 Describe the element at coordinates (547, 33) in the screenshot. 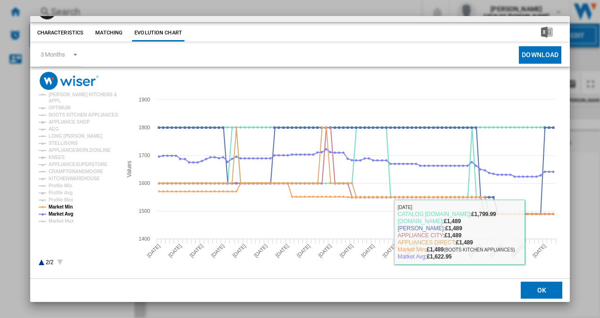

I see `button: Download in Excel` at that location.